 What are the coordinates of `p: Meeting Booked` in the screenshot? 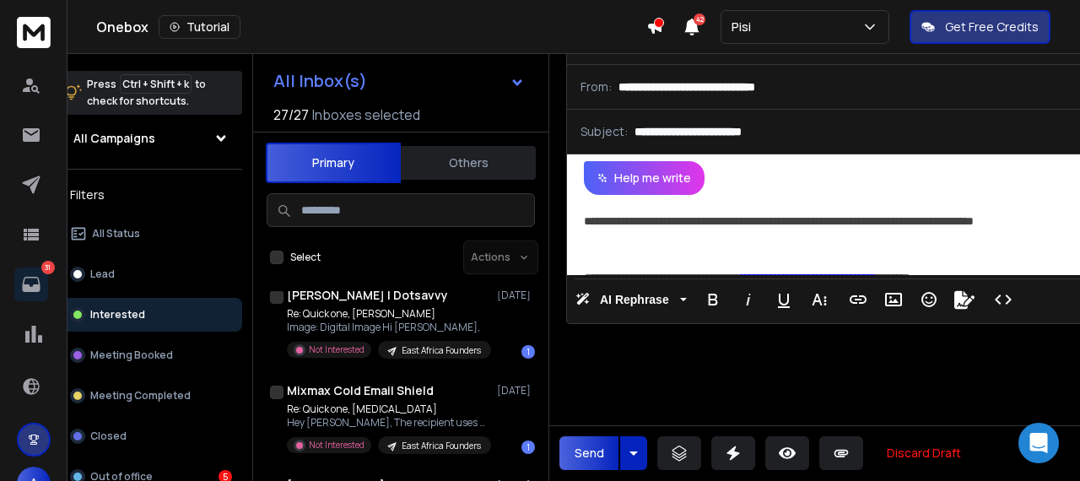 It's located at (132, 355).